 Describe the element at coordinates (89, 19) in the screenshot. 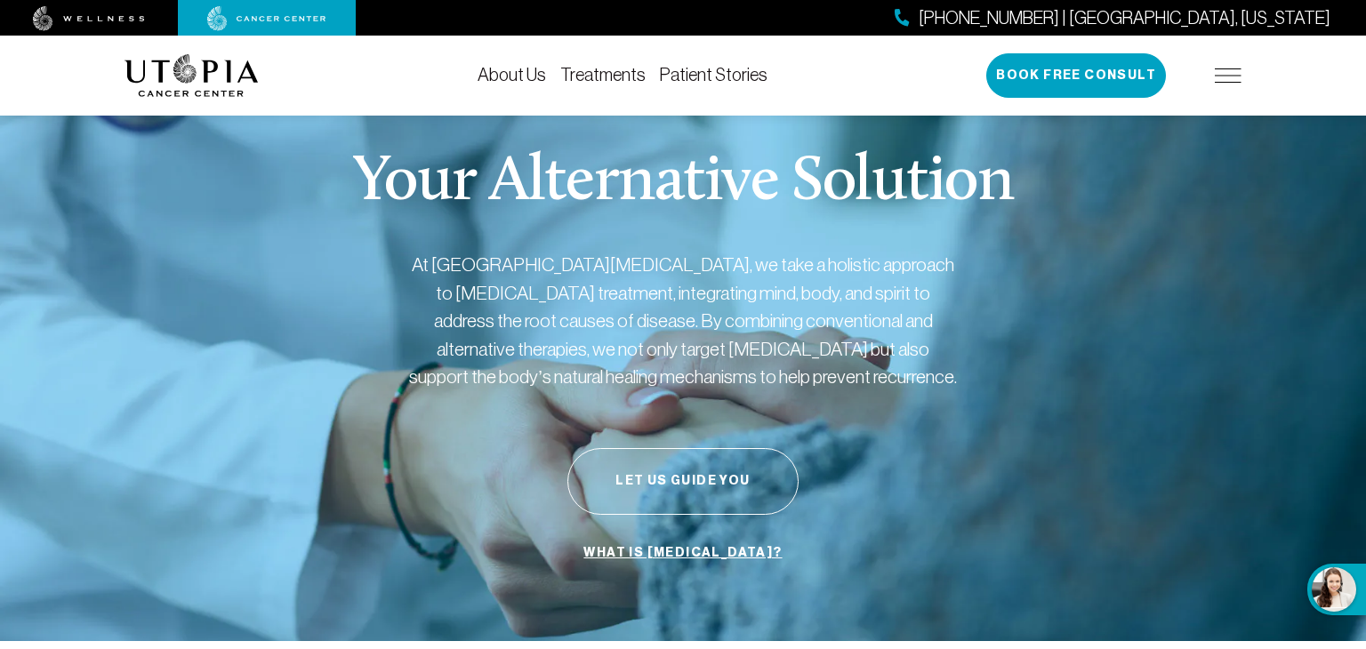

I see `img: wellness` at that location.